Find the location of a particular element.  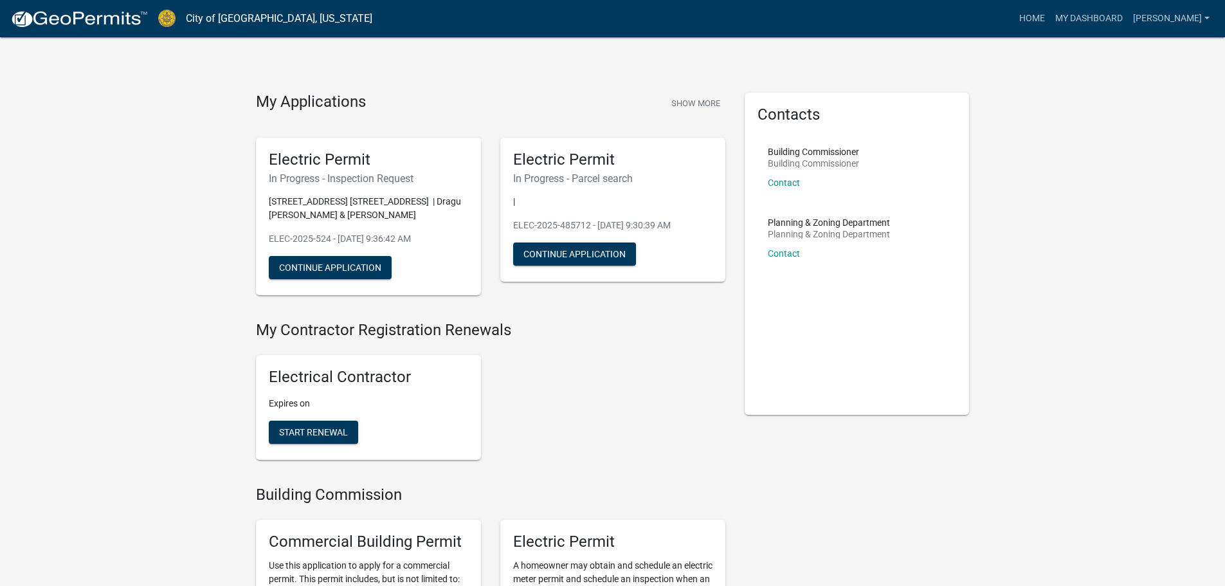

button: Show More is located at coordinates (696, 103).